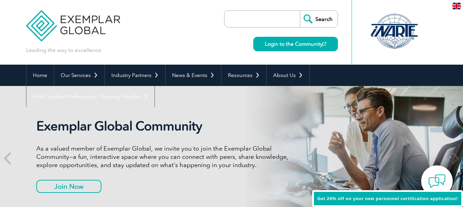 This screenshot has width=463, height=207. What do you see at coordinates (91, 96) in the screenshot?
I see `a: Find Certified Professional / Training Provider` at bounding box center [91, 96].